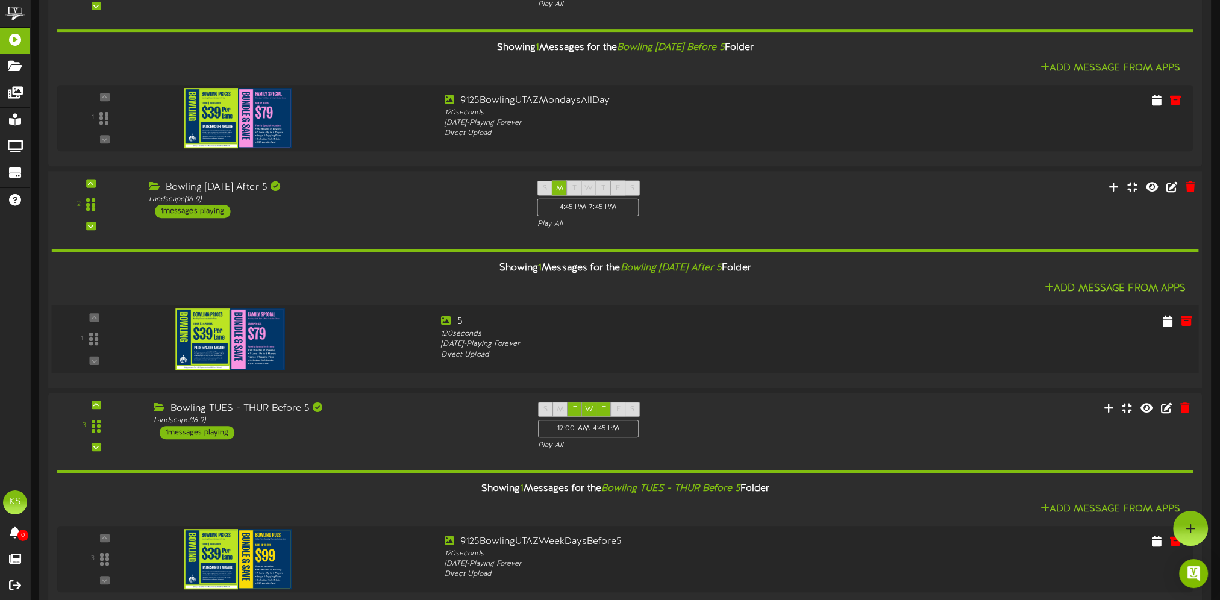 The width and height of the screenshot is (1220, 600). Describe the element at coordinates (15, 503) in the screenshot. I see `div: KS` at that location.